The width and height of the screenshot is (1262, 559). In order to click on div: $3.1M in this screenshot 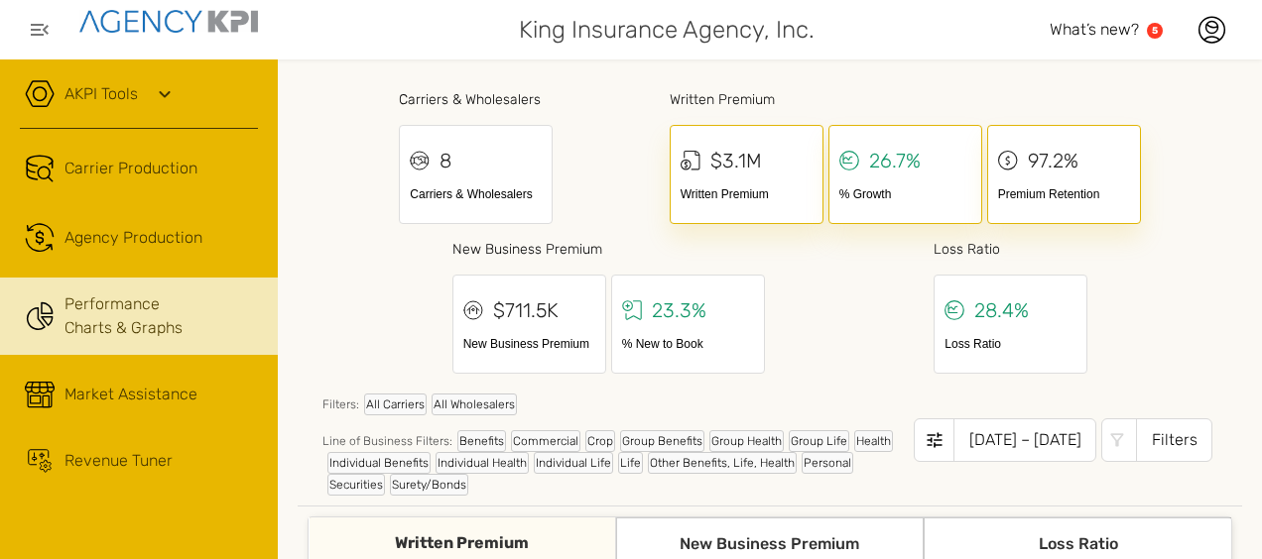, I will do `click(736, 161)`.